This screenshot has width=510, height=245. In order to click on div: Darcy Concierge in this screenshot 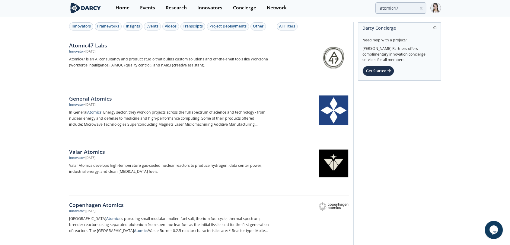, I will do `click(400, 28)`.